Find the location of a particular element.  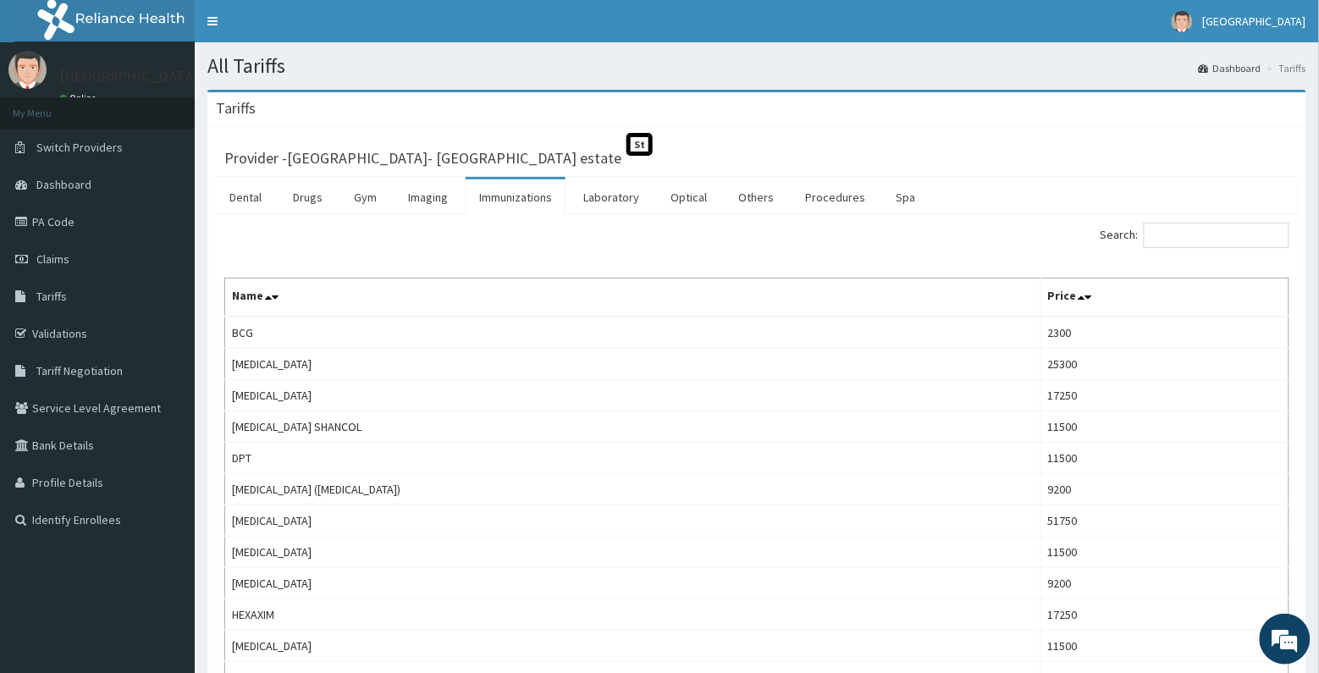

a: Drugs is located at coordinates (307, 197).